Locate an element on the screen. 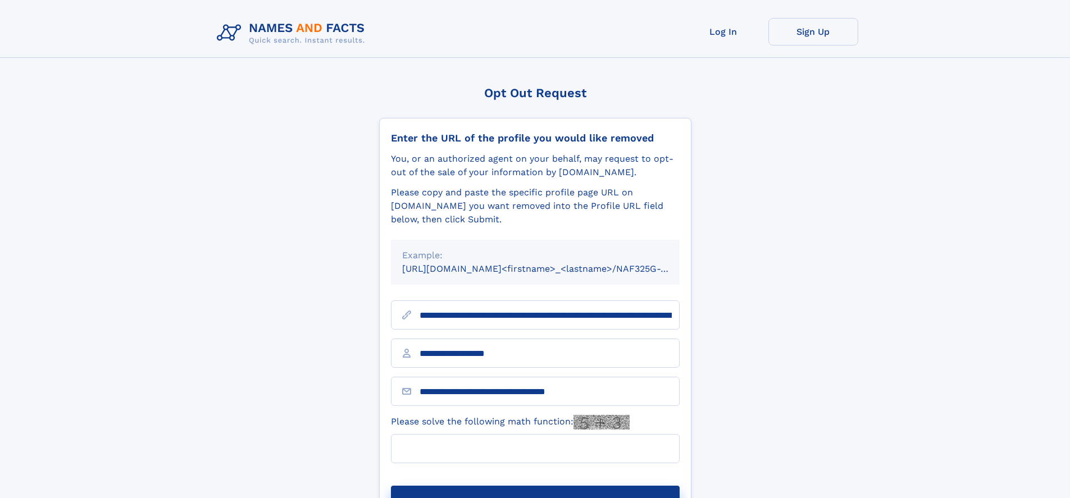 The image size is (1070, 498). div: Opt Out Request is located at coordinates (536, 93).